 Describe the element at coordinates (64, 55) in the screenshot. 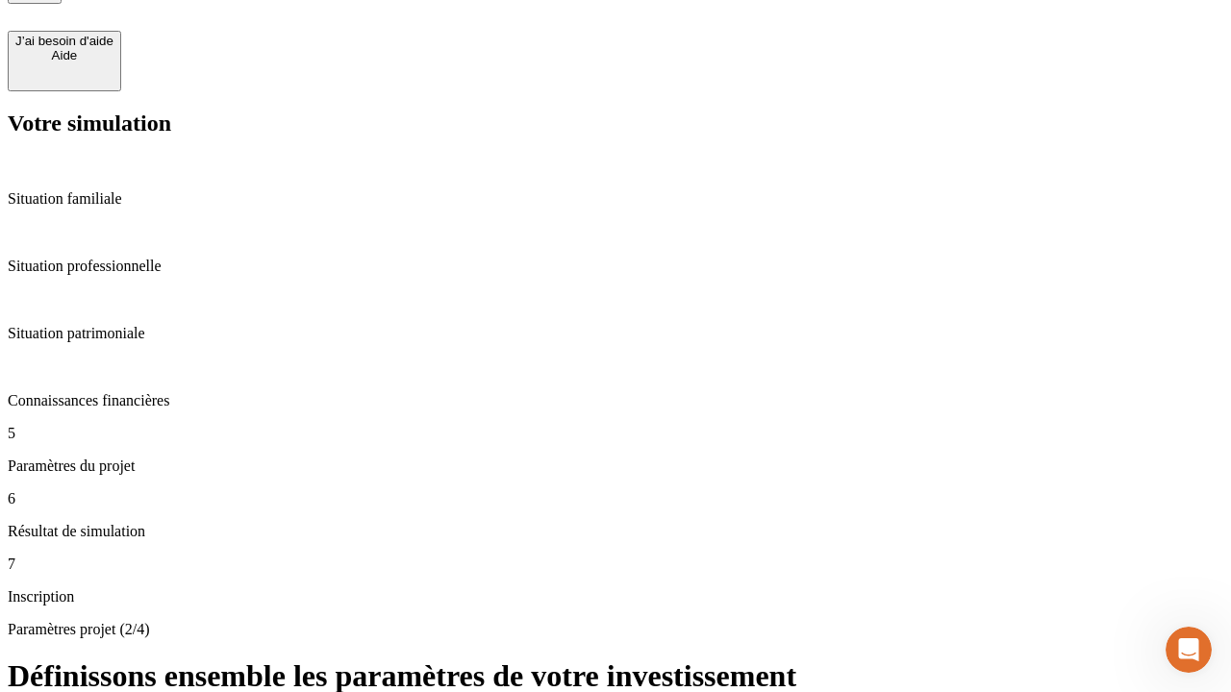

I see `div: Aide` at that location.